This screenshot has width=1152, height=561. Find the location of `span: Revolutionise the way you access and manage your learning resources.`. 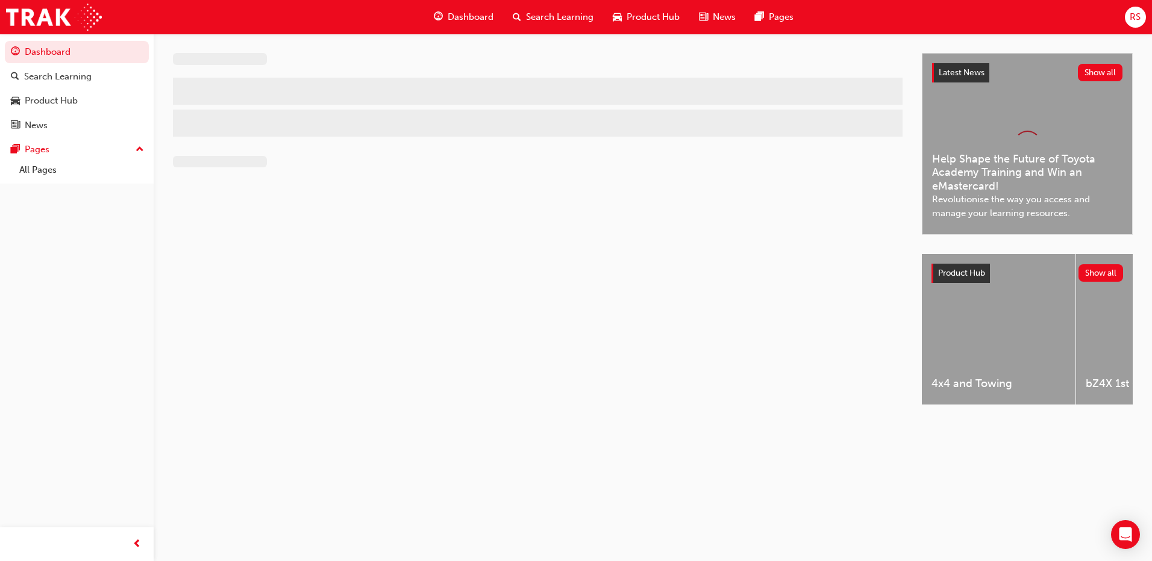

span: Revolutionise the way you access and manage your learning resources. is located at coordinates (1027, 206).